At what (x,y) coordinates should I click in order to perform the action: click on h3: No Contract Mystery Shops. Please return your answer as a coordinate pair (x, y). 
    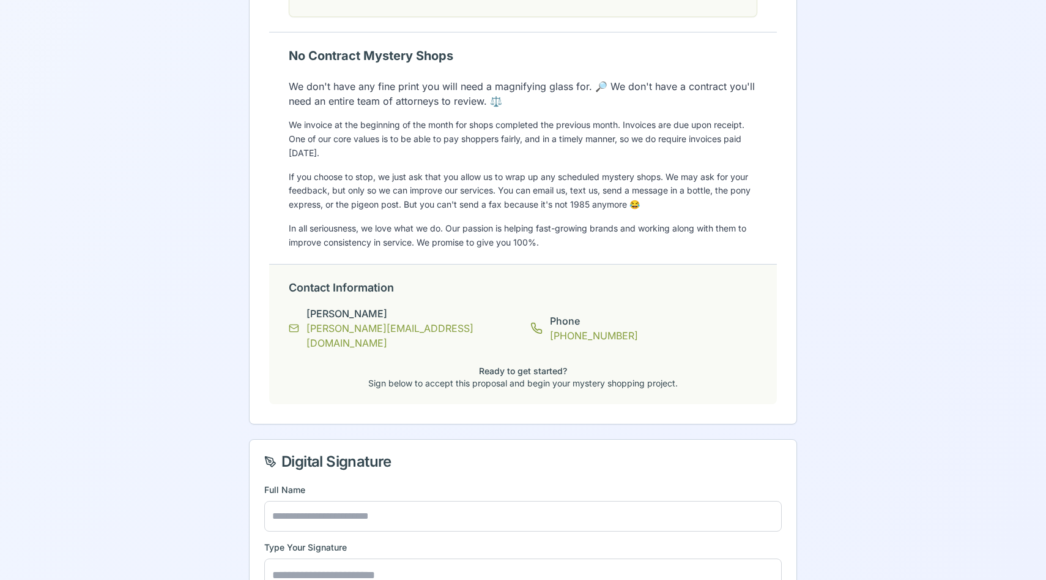
    Looking at the image, I should click on (523, 56).